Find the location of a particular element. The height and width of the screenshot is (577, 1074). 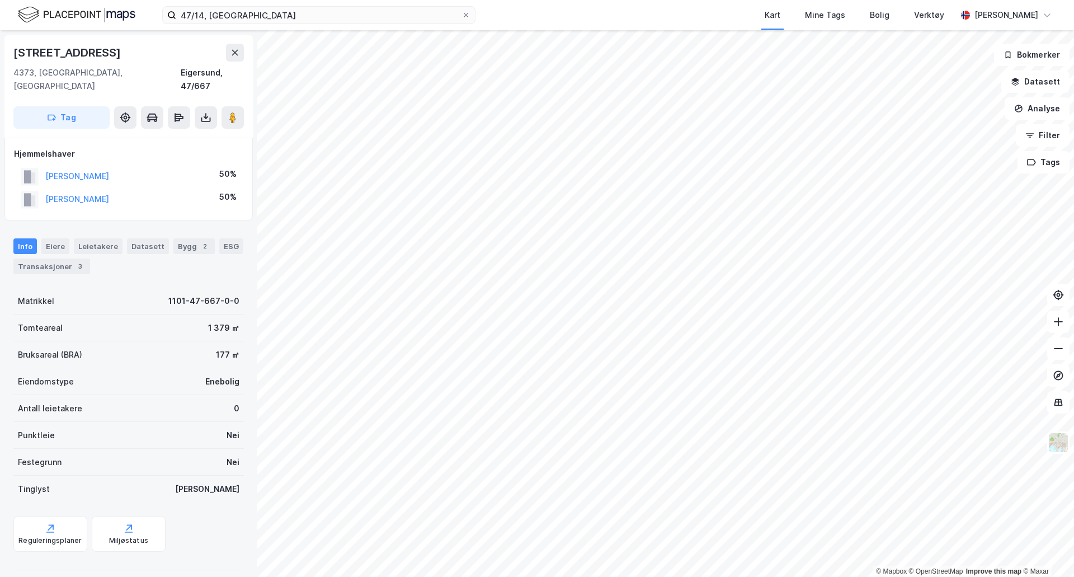

div: Matrikkel is located at coordinates (36, 301).